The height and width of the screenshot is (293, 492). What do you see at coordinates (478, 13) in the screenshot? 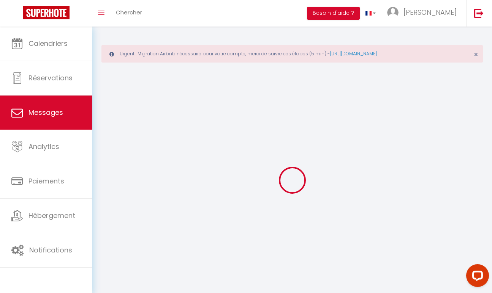
I see `img: logout` at bounding box center [478, 13].